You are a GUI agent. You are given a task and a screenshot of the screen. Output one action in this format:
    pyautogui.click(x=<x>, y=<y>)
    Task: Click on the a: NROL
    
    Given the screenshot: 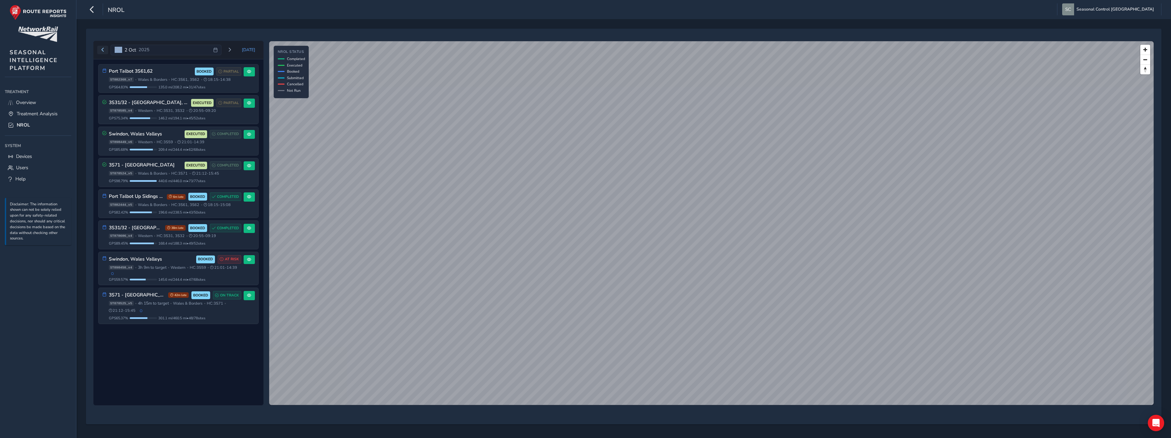 What is the action you would take?
    pyautogui.click(x=38, y=125)
    